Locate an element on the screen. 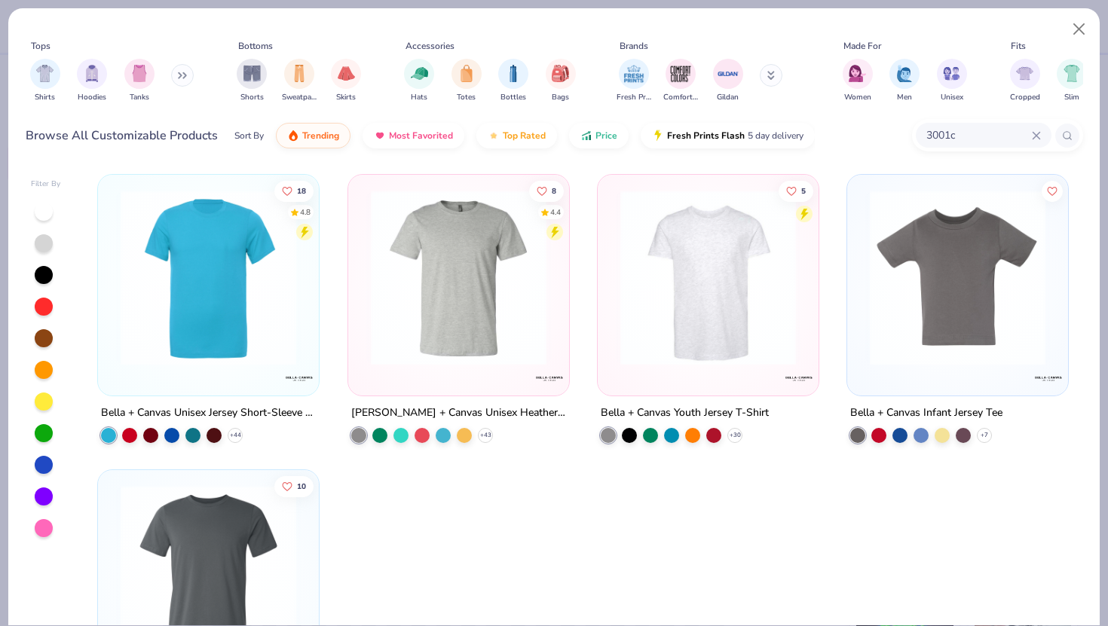 This screenshot has height=626, width=1108. img: Bottles Image is located at coordinates (513, 73).